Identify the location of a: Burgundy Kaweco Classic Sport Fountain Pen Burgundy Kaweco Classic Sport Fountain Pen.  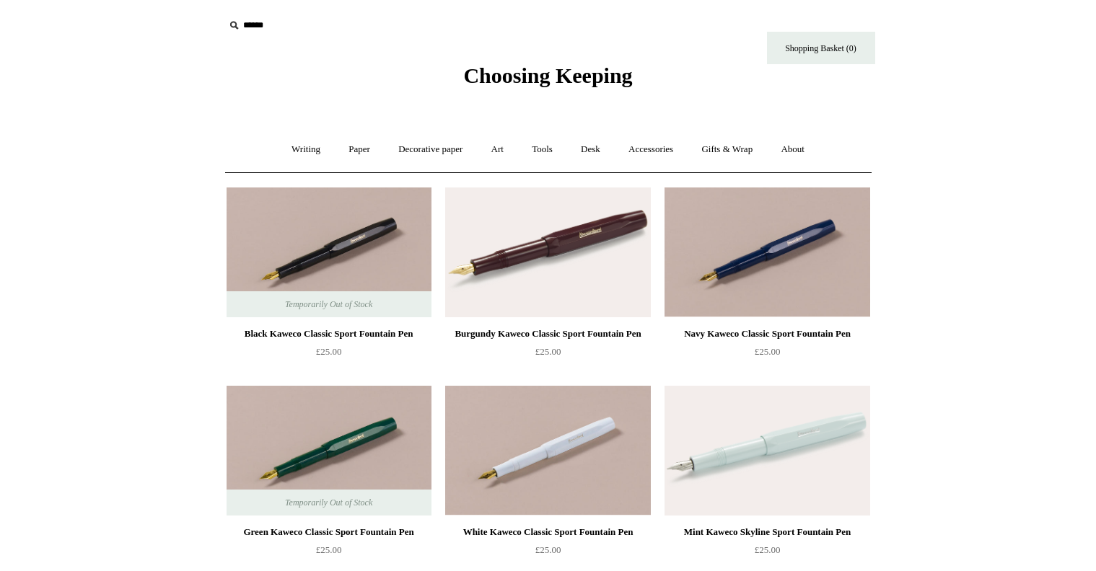
(547, 252).